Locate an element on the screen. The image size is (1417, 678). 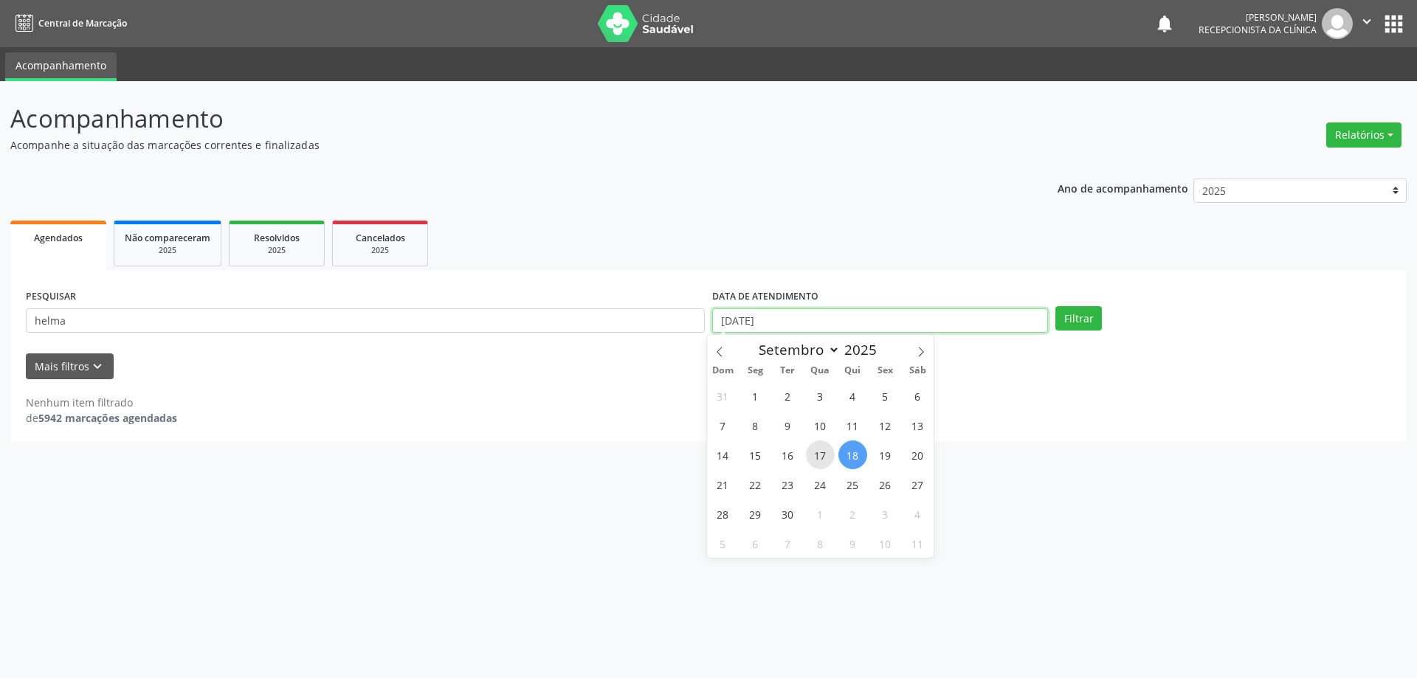
span: Setembro 27, 2025 is located at coordinates (917, 484).